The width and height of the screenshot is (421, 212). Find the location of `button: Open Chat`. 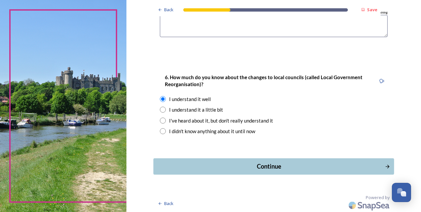

button: Open Chat is located at coordinates (402, 192).